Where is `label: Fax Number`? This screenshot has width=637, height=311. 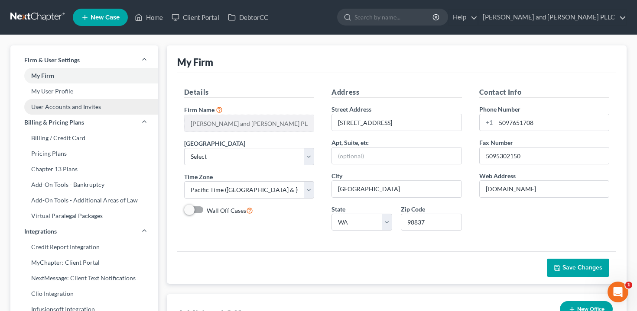 label: Fax Number is located at coordinates (496, 143).